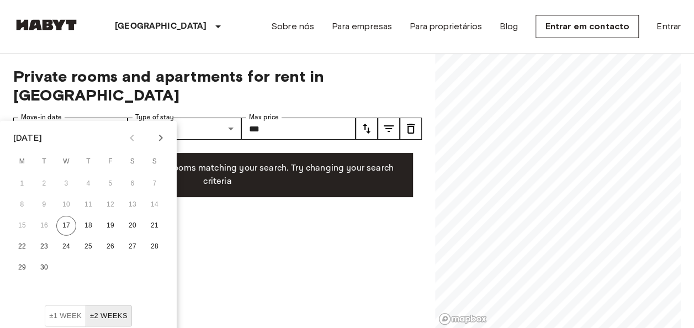 Image resolution: width=694 pixels, height=328 pixels. Describe the element at coordinates (66, 247) in the screenshot. I see `button: 24` at that location.